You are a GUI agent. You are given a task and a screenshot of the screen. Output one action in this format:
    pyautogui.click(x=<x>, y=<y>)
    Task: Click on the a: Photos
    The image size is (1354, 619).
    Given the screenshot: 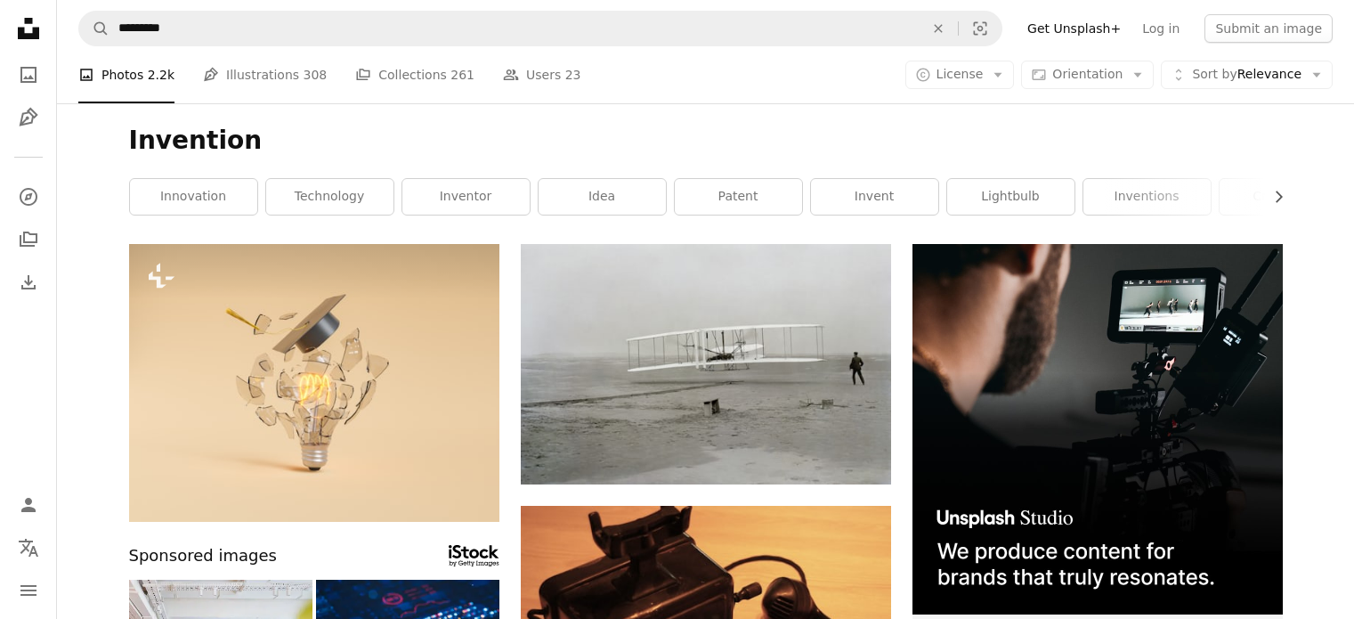 What is the action you would take?
    pyautogui.click(x=28, y=75)
    